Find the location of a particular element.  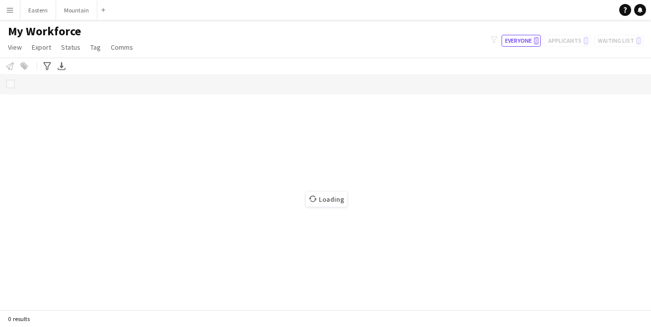

span: Export is located at coordinates (41, 47).